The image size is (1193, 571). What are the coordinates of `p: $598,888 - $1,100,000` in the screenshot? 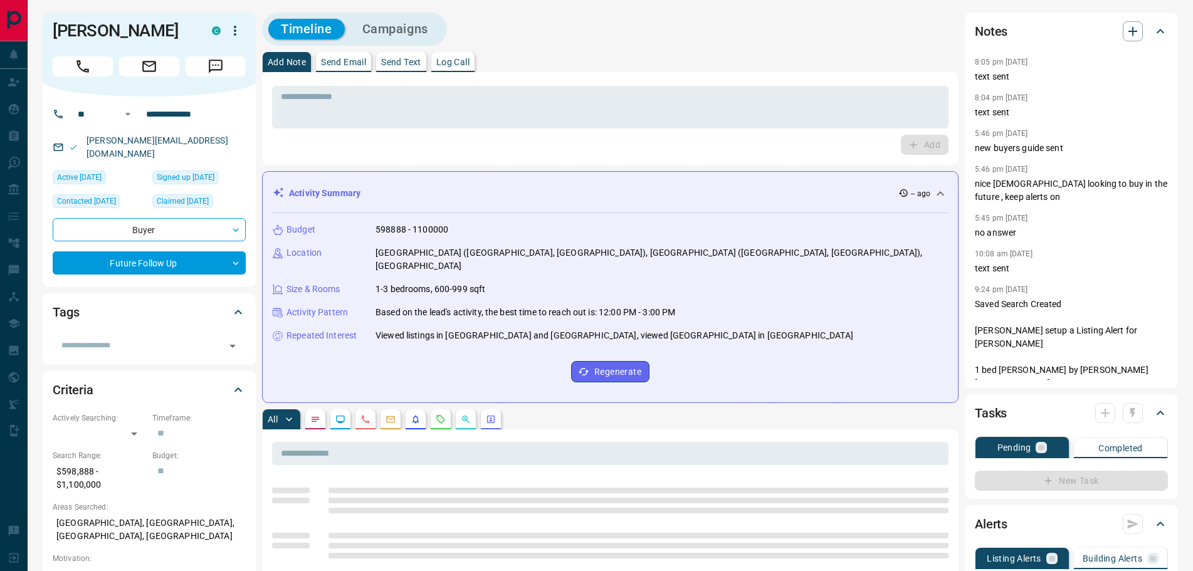 It's located at (99, 478).